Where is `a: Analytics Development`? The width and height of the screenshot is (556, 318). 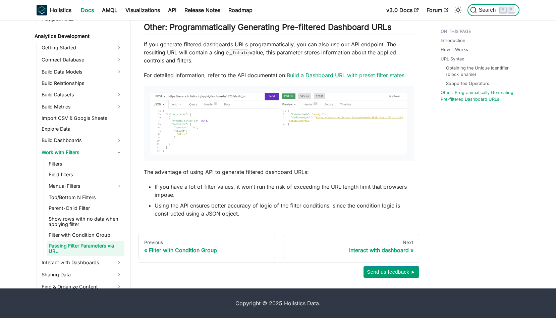
a: Analytics Development is located at coordinates (78, 36).